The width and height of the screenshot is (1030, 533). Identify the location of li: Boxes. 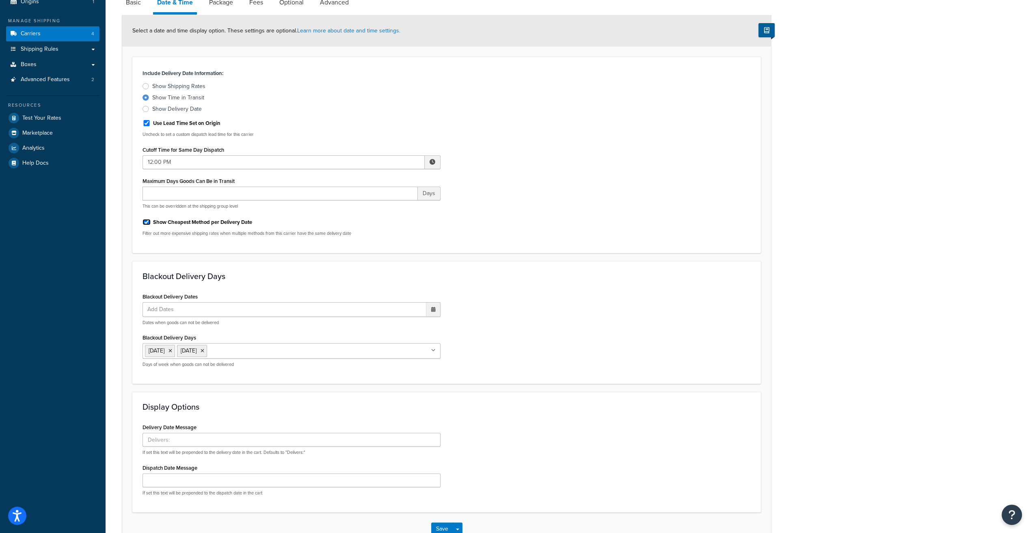
(53, 65).